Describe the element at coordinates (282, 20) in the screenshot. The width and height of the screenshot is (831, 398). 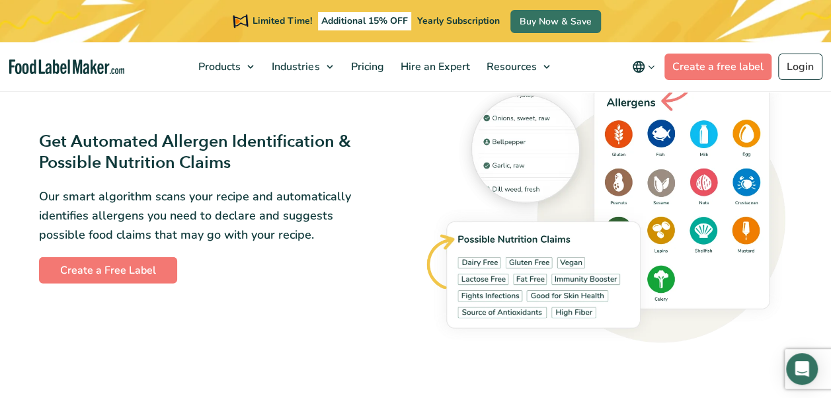
I see `span: Limited Time!` at that location.